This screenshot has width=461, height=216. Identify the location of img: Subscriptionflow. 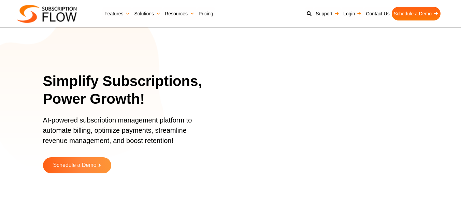
(47, 14).